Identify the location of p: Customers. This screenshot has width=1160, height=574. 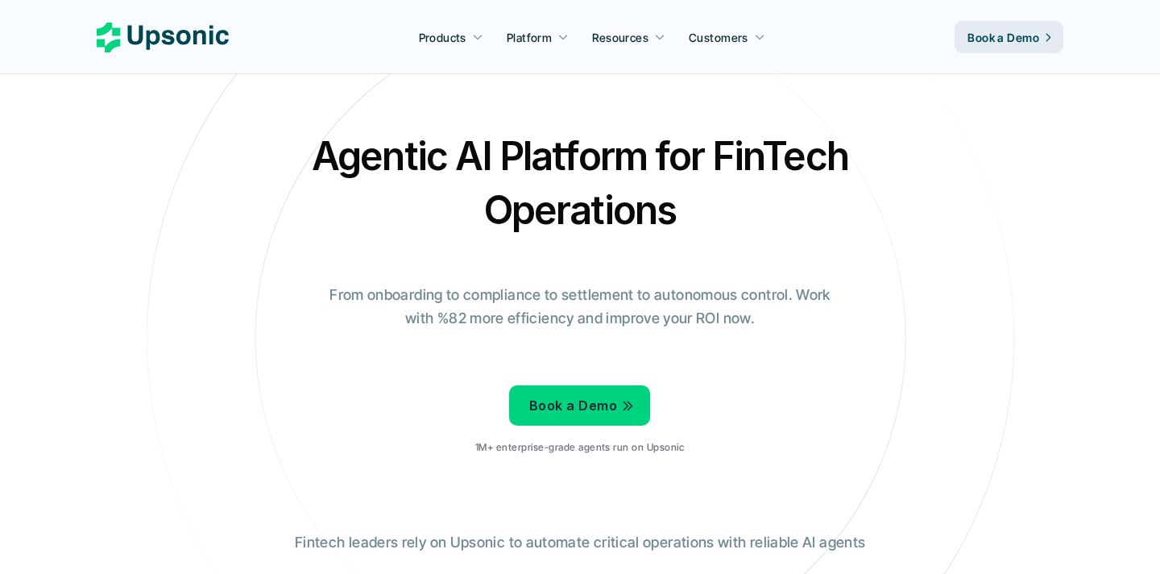
(719, 37).